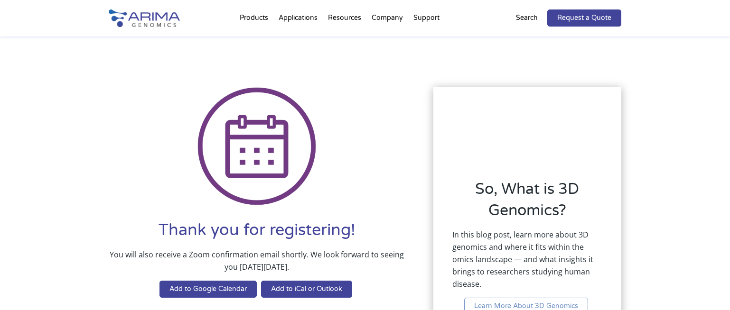 This screenshot has height=310, width=730. I want to click on a: Add to iCal or Outlook, so click(307, 290).